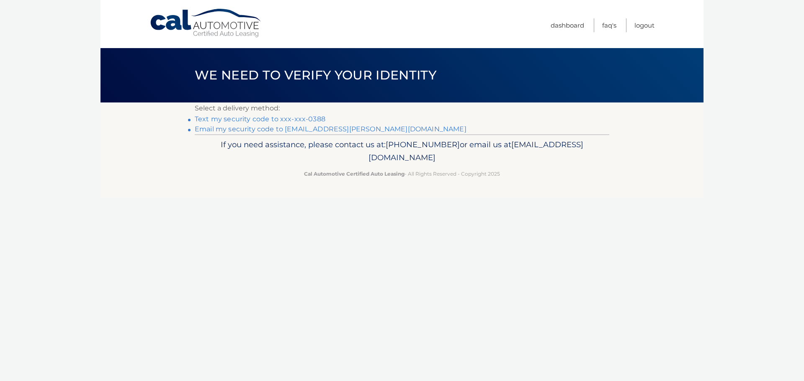  I want to click on p: If you need assistance, please contact us at: or email us at, so click(402, 152).